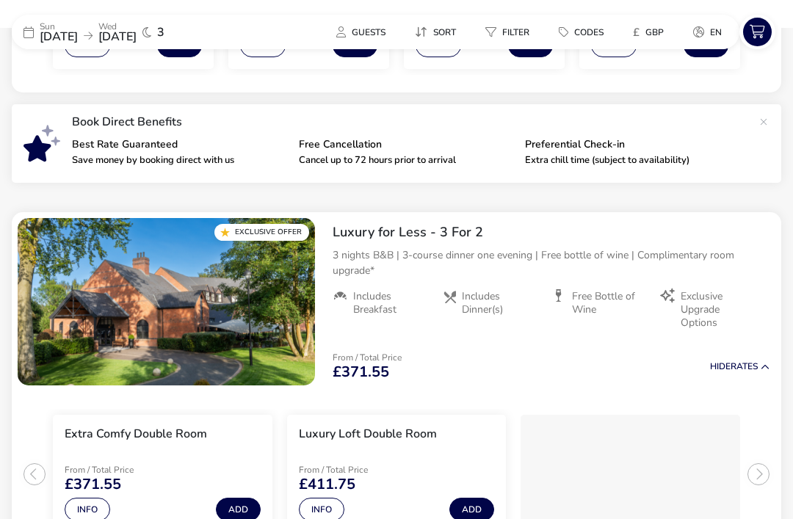  Describe the element at coordinates (179, 160) in the screenshot. I see `p: Save money by booking direct with us` at that location.